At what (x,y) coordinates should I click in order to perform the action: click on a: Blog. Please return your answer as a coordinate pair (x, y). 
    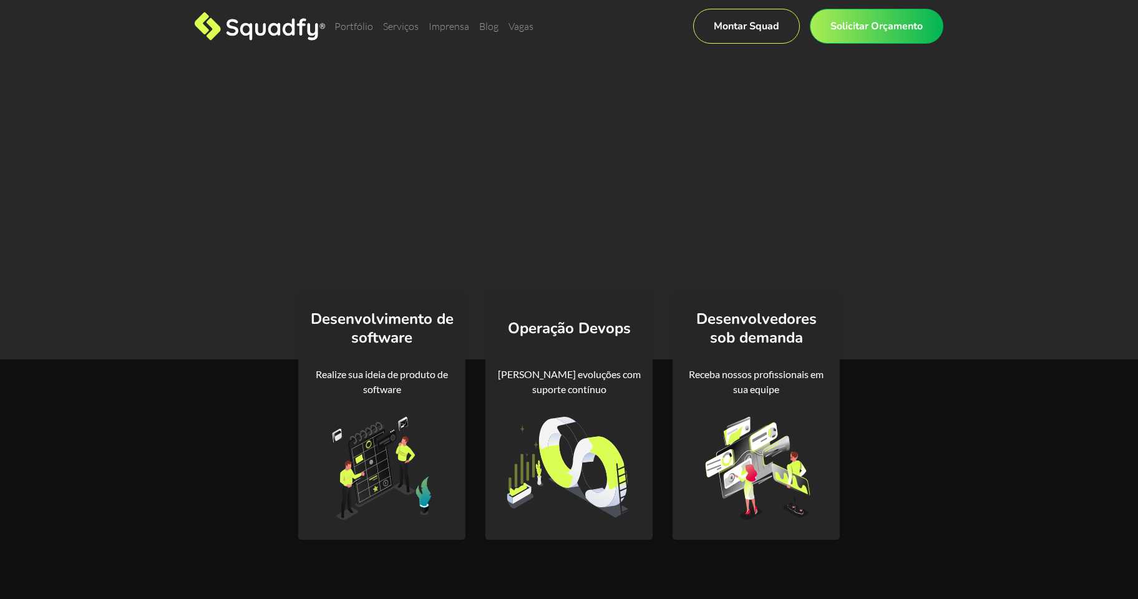
    Looking at the image, I should click on (489, 26).